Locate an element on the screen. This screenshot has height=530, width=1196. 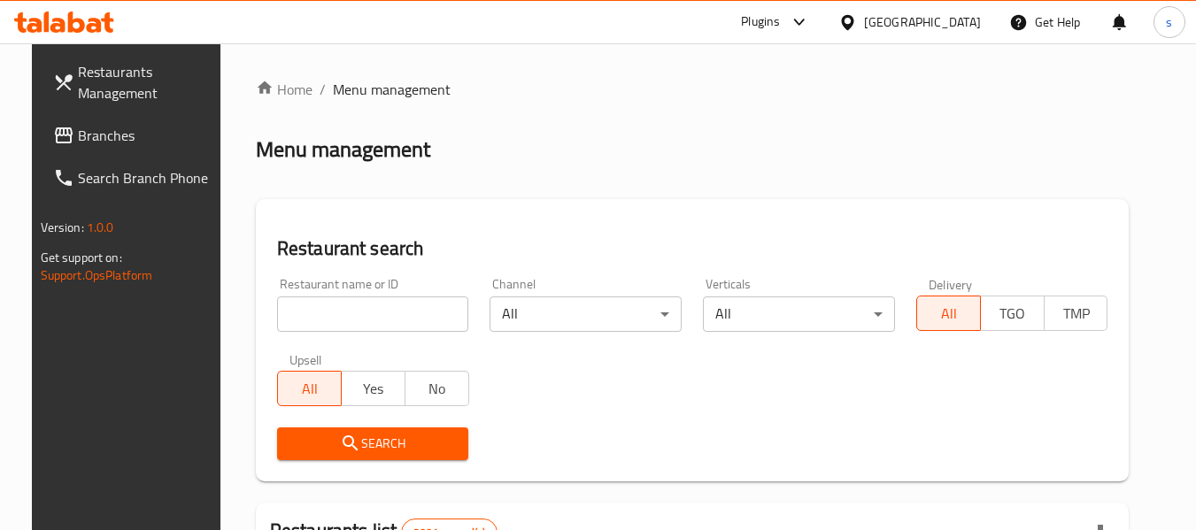
button: No is located at coordinates (436, 389).